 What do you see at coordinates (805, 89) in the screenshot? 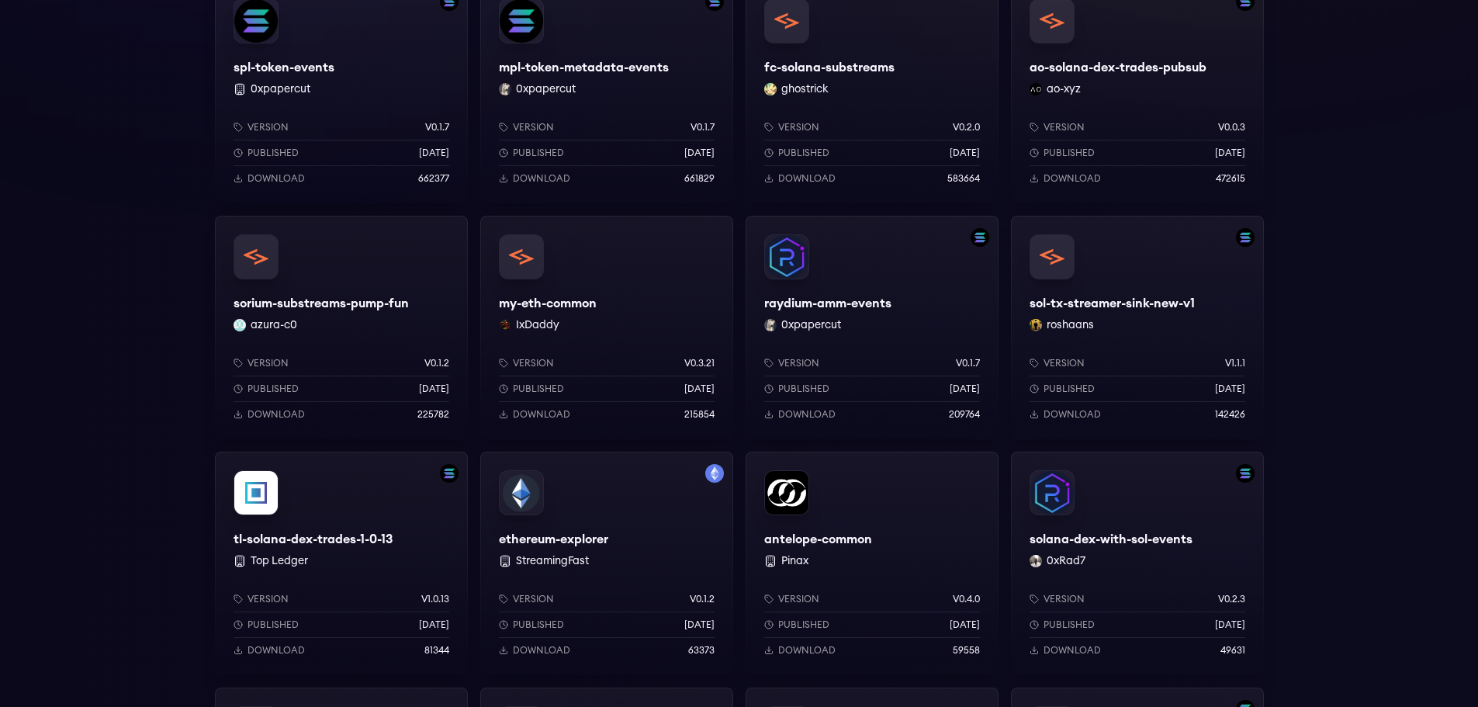
I see `button: ghostrick` at bounding box center [805, 89].